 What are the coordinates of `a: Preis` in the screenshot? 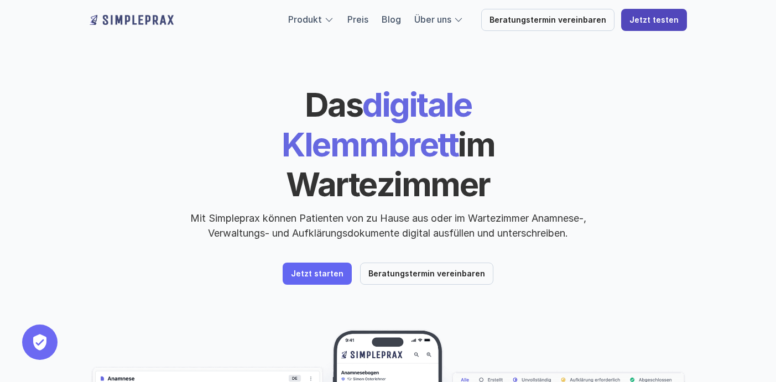 It's located at (358, 19).